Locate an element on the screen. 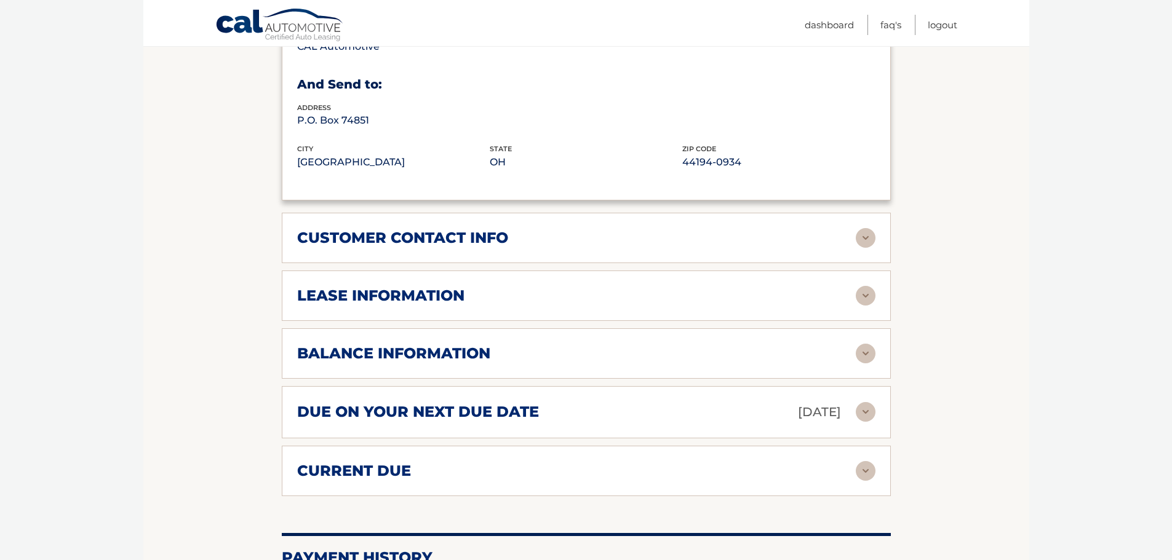 The height and width of the screenshot is (560, 1172). span: state is located at coordinates (501, 149).